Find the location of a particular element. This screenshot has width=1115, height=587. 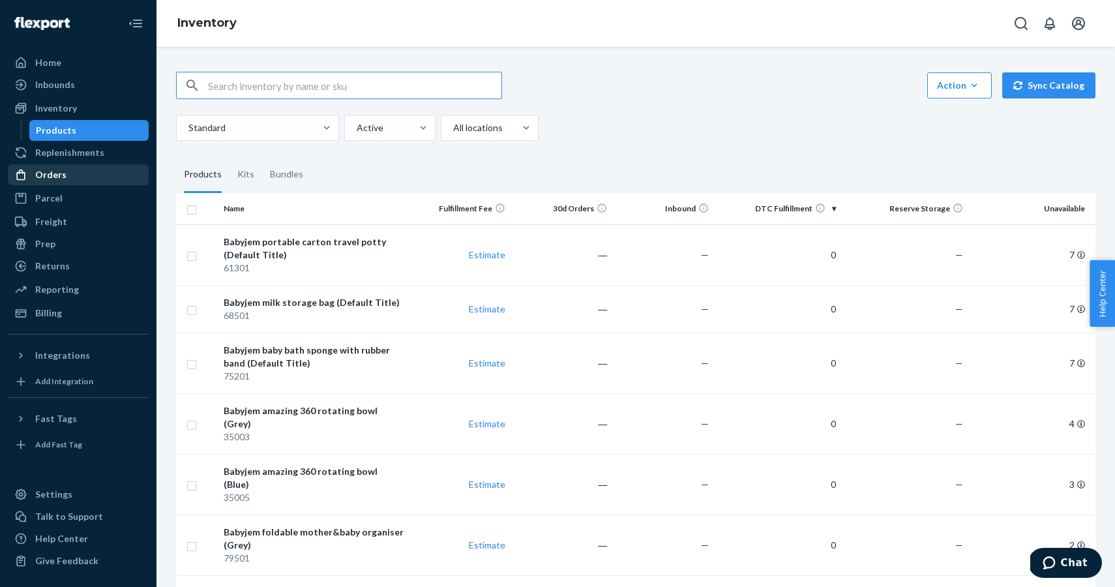

a: Billing is located at coordinates (78, 313).